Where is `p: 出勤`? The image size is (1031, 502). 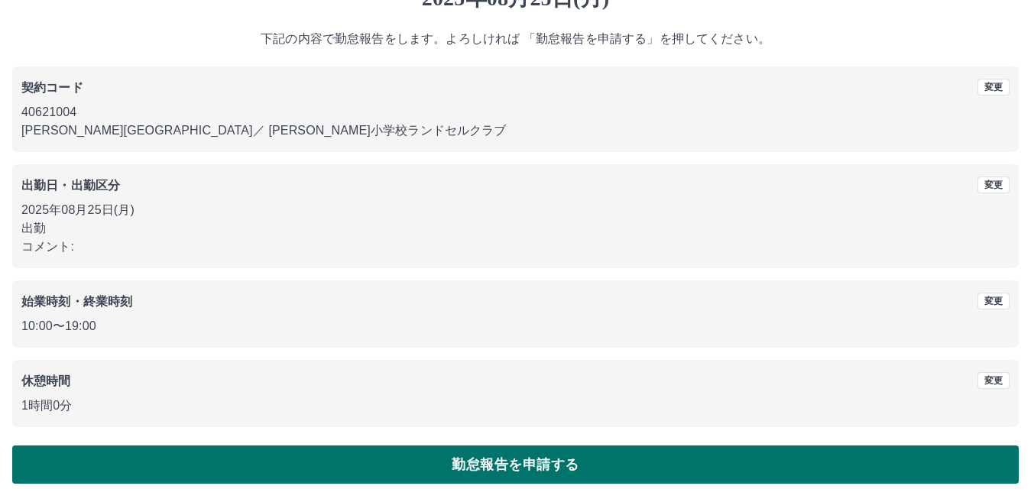 p: 出勤 is located at coordinates (515, 228).